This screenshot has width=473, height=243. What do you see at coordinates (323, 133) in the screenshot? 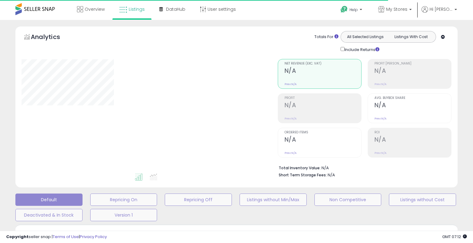
I see `span: Ordered Items` at bounding box center [323, 133].